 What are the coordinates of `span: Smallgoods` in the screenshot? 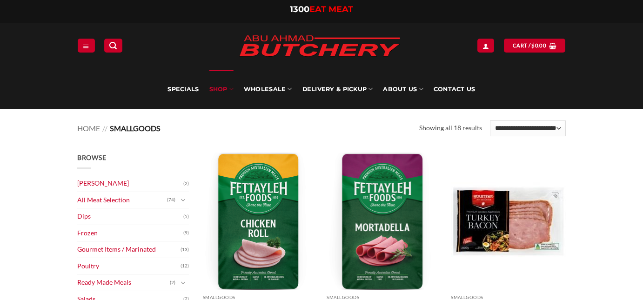 It's located at (135, 128).